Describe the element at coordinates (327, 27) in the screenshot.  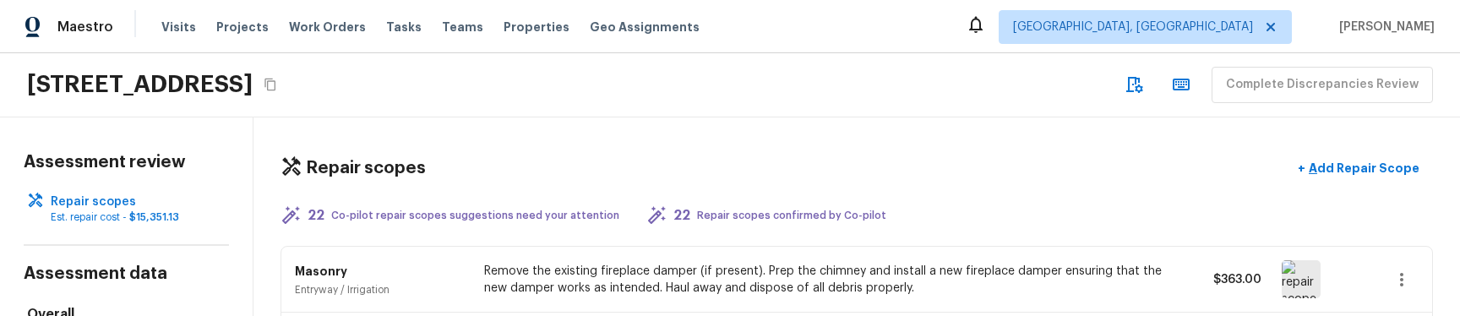
I see `span: Work Orders` at that location.